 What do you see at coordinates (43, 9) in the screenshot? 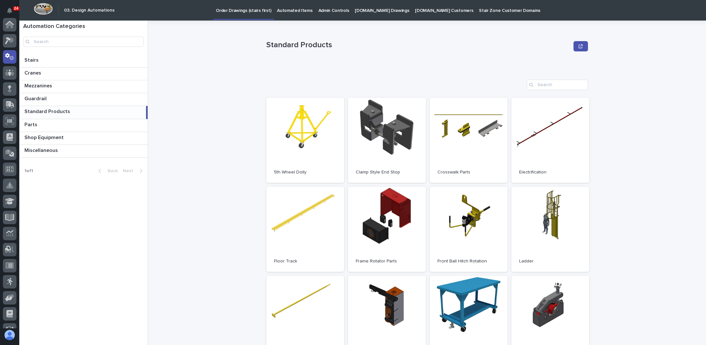
I see `img: Workspace Logo` at bounding box center [43, 9].